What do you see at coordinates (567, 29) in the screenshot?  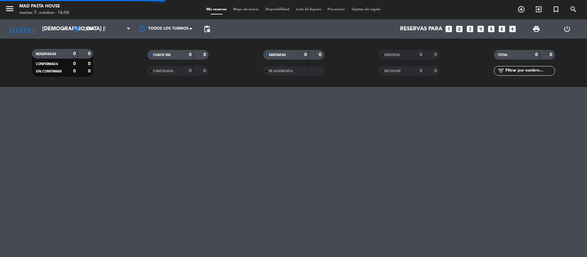 I see `div: LOG OUT` at bounding box center [567, 29].